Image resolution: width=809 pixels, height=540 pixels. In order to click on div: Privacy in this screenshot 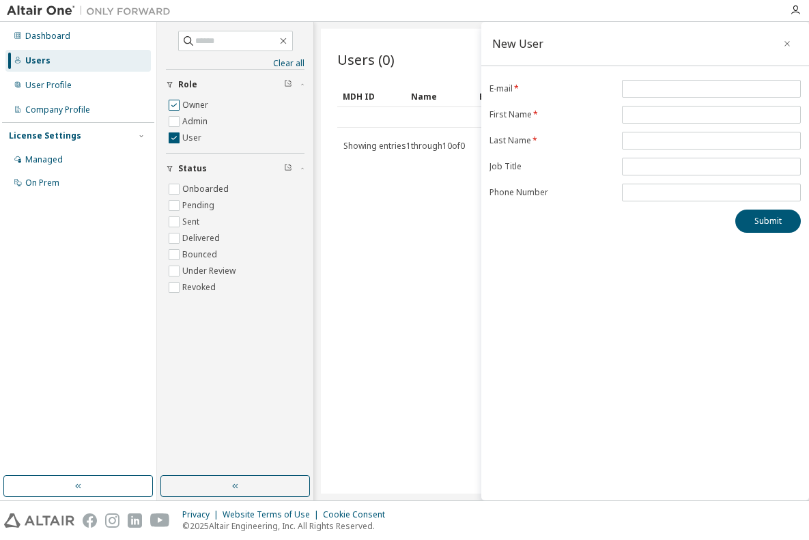, I will do `click(202, 515)`.